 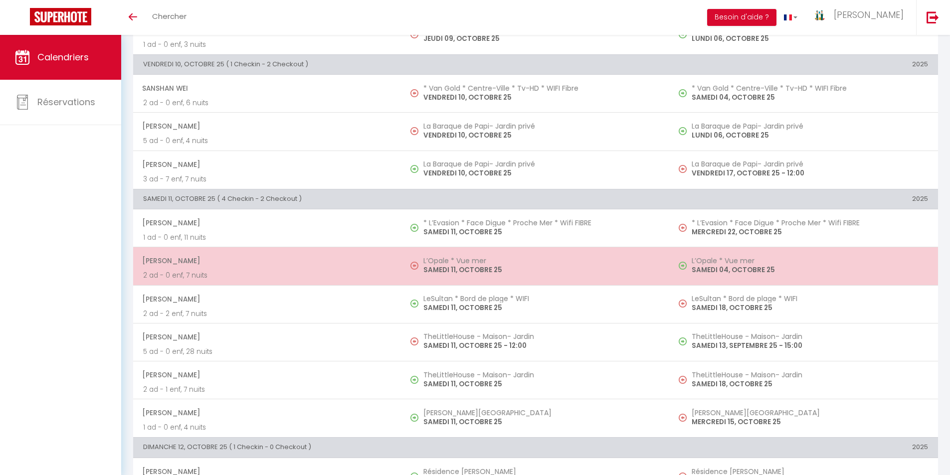 I want to click on p: SAMEDI 13, SEPTEMBRE 25 - 15:00, so click(x=810, y=346).